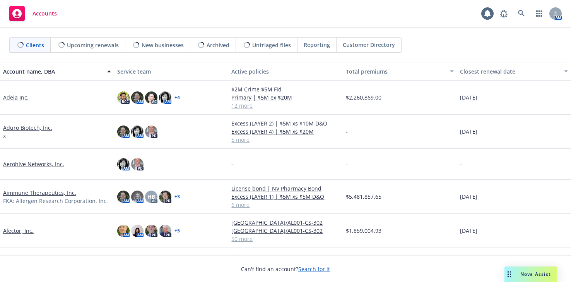 The height and width of the screenshot is (282, 571). I want to click on a: Switch app, so click(539, 14).